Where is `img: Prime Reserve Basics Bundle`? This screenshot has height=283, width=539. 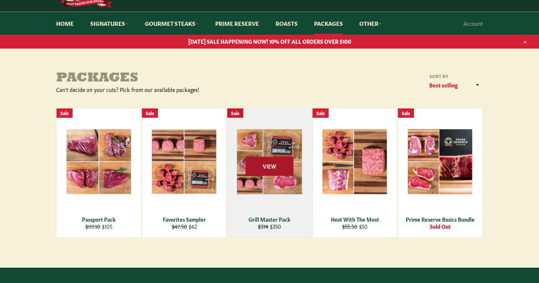
img: Prime Reserve Basics Bundle is located at coordinates (440, 162).